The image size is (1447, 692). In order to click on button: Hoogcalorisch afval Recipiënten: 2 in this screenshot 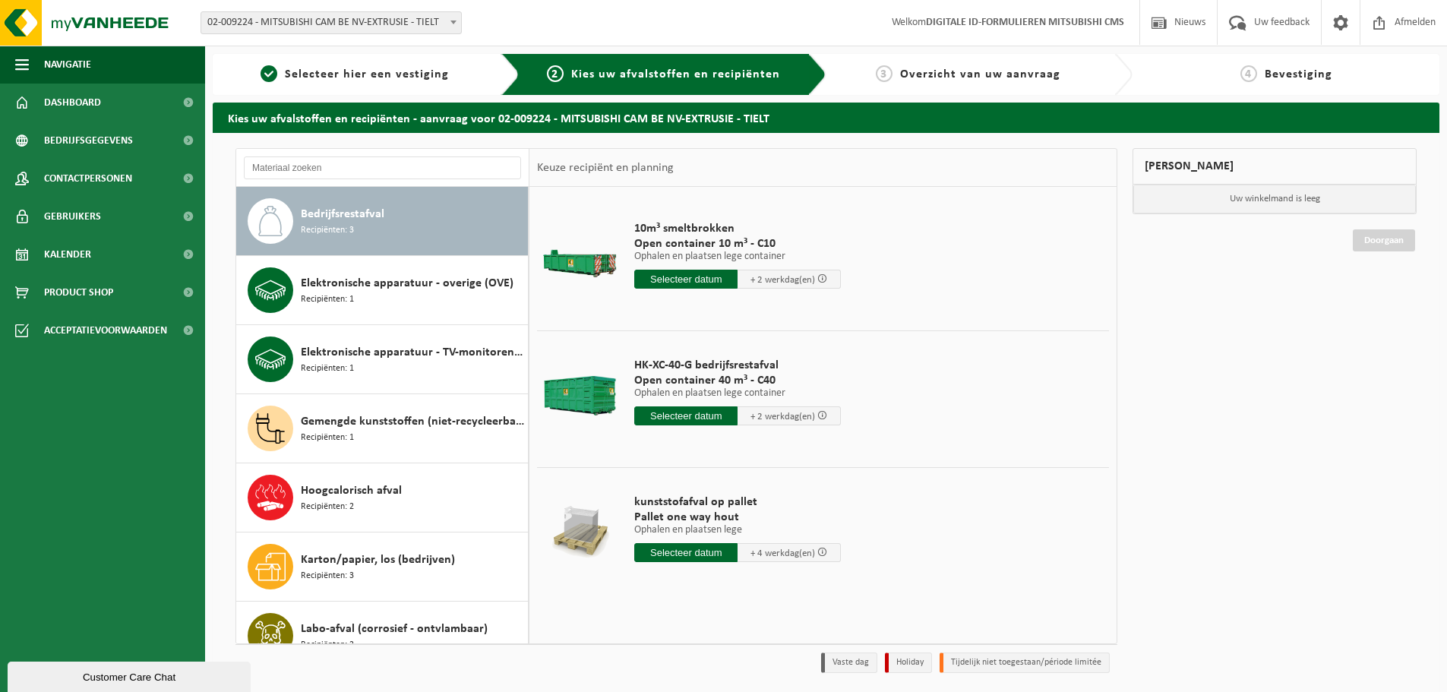, I will do `click(382, 498)`.